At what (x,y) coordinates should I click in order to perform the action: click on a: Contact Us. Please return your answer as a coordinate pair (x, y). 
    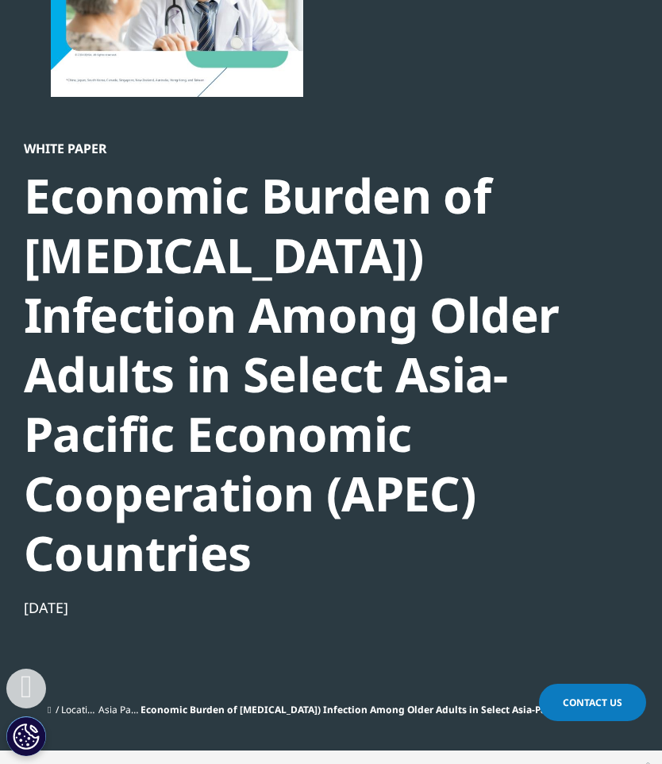
    Looking at the image, I should click on (593, 702).